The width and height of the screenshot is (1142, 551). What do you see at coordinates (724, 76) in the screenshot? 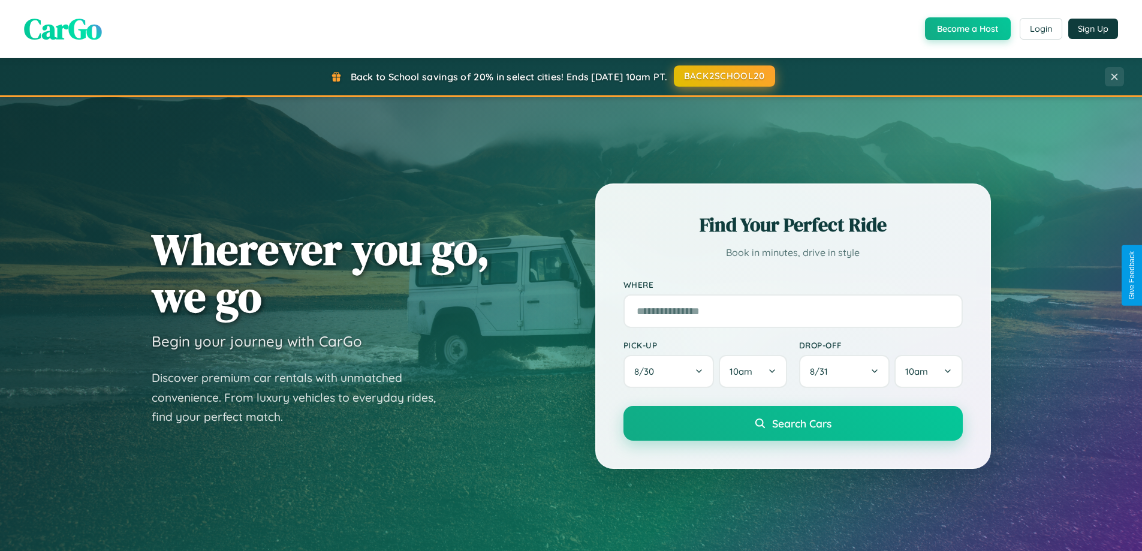
I see `button: BACK2SCHOOL20` at bounding box center [724, 76].